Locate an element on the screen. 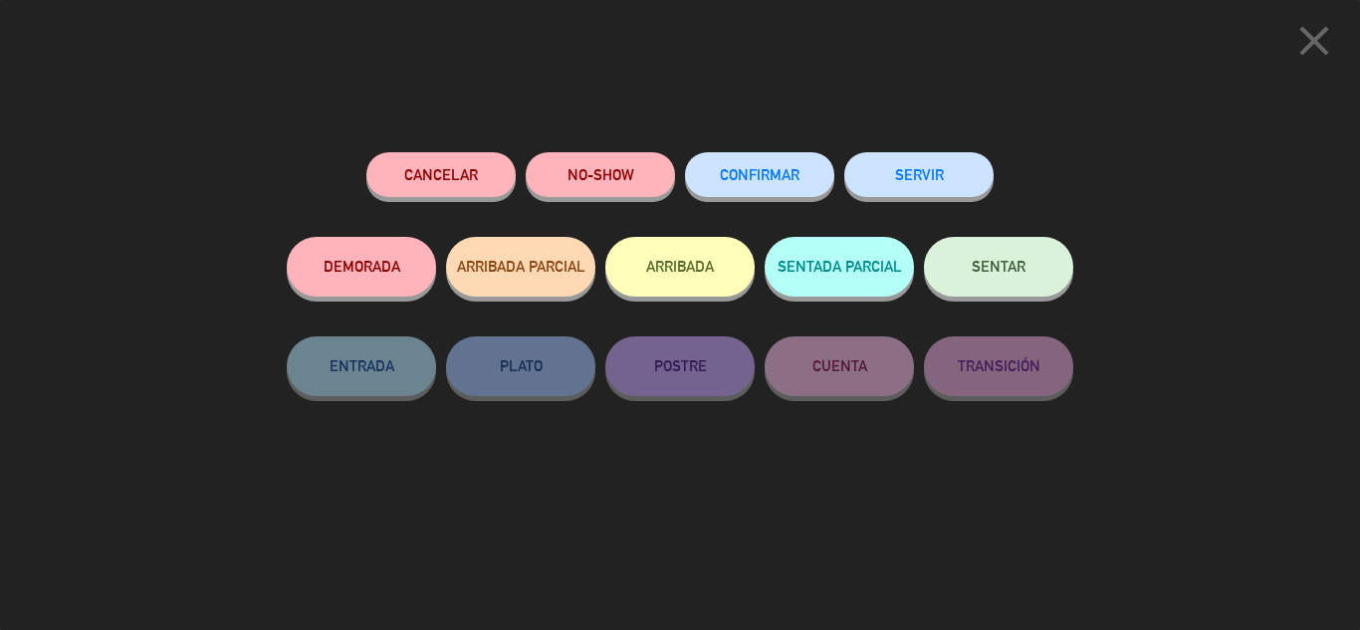  button: TRANSICIÓN is located at coordinates (999, 366).